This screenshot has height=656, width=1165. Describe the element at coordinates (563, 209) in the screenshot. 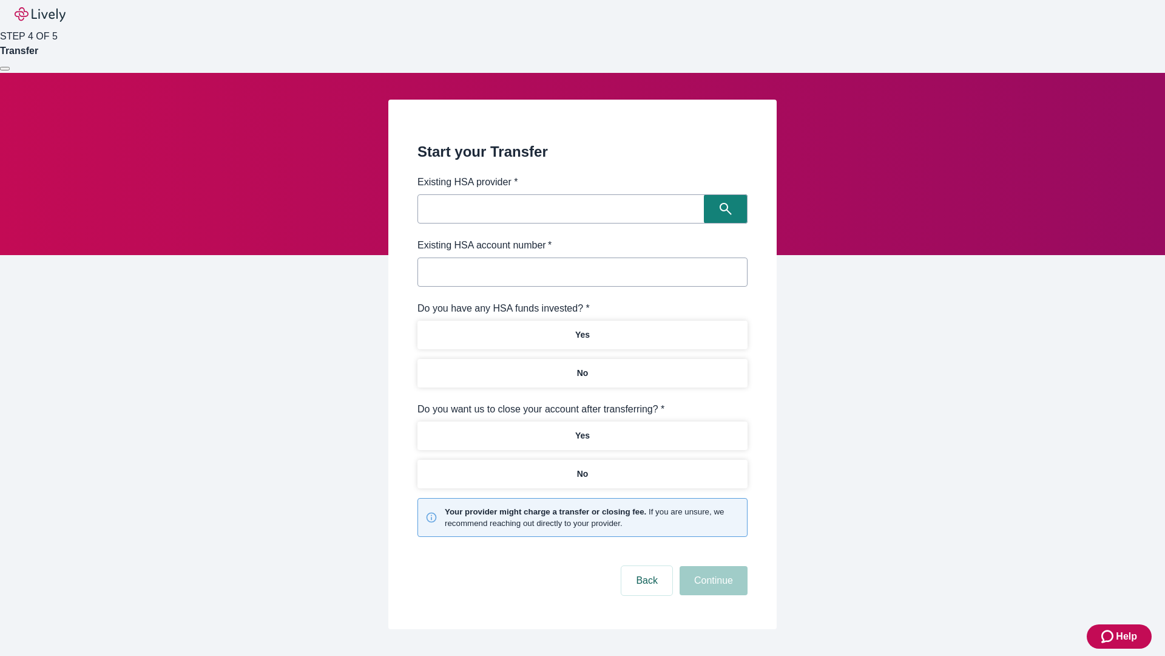

I see `input: Search input` at that location.